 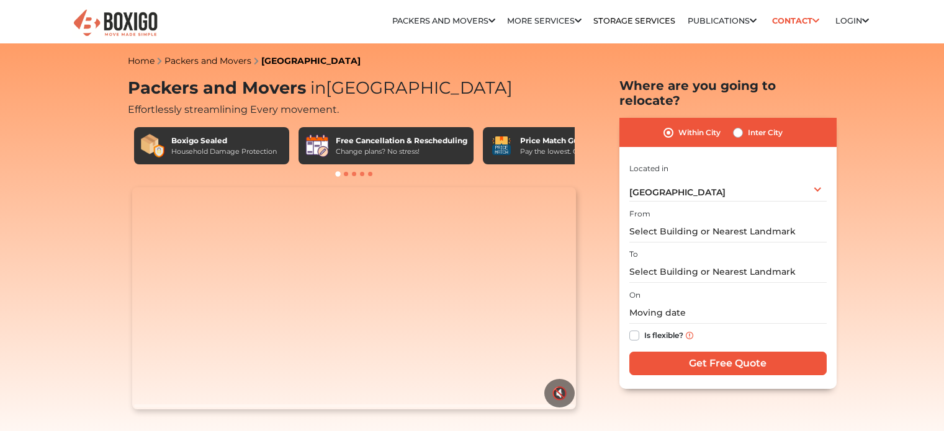 I want to click on div: Boxigo Sealed, so click(x=224, y=141).